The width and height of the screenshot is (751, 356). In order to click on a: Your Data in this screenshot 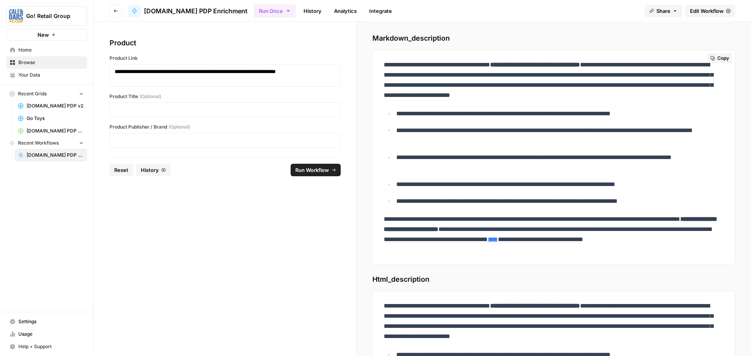, I will do `click(47, 75)`.